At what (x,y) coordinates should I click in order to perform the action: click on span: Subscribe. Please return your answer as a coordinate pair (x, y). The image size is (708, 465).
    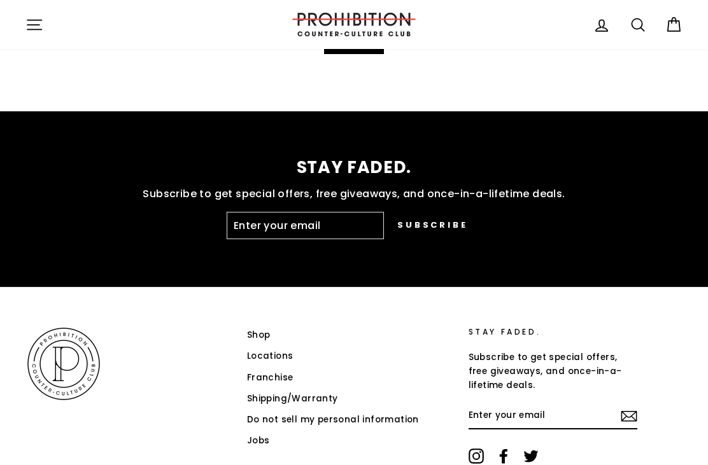
    Looking at the image, I should click on (432, 225).